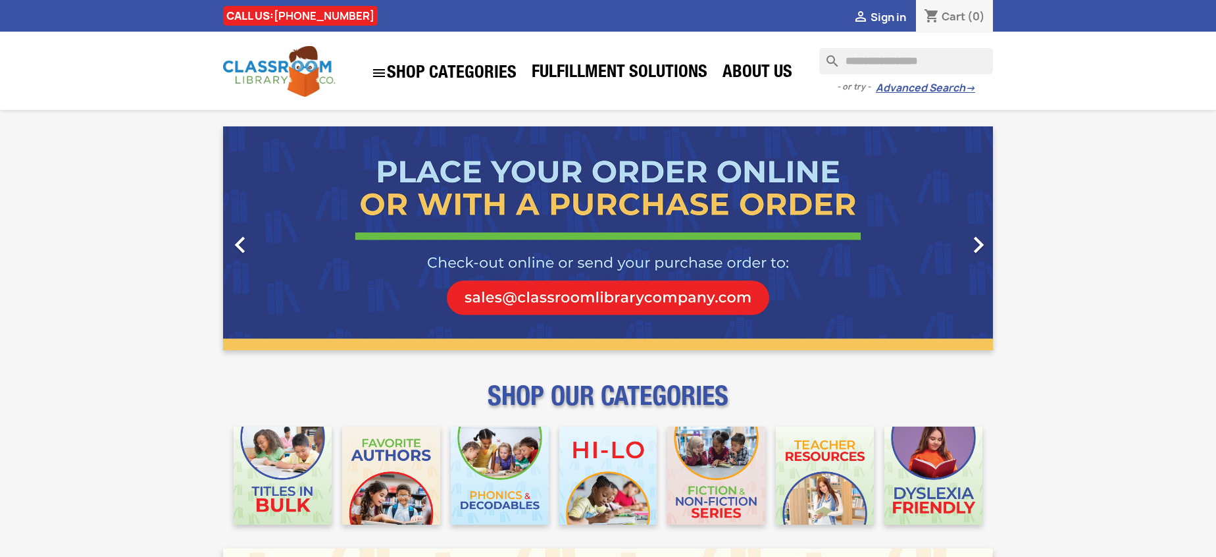 The image size is (1216, 557). I want to click on img: CLC_Fiction_Nonfiction_Mobile.jpg, so click(716, 475).